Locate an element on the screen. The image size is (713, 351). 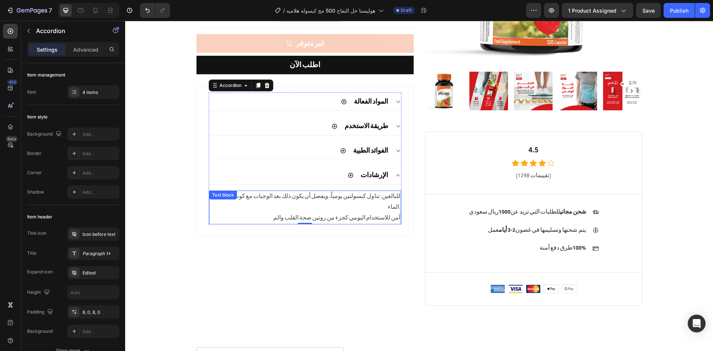
span: Save is located at coordinates (648, 10).